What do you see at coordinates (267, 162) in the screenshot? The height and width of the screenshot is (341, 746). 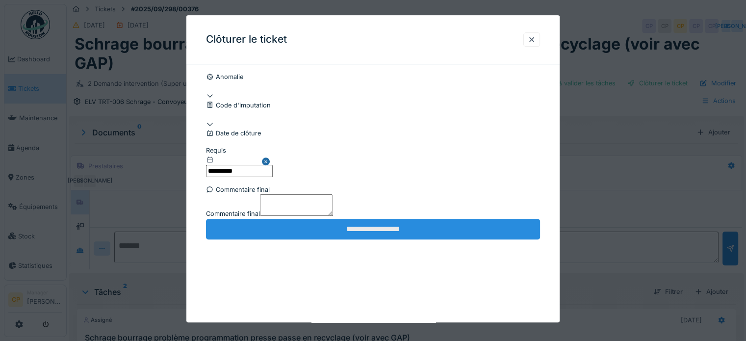 I see `button: Close` at bounding box center [267, 162].